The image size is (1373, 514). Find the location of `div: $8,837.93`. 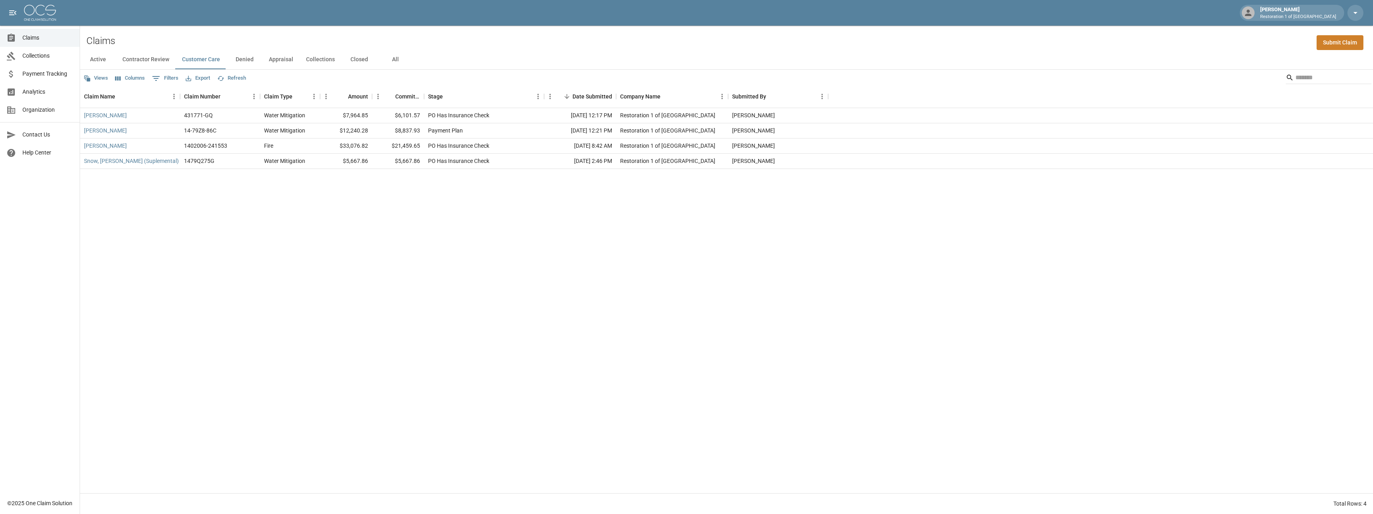

div: $8,837.93 is located at coordinates (398, 131).